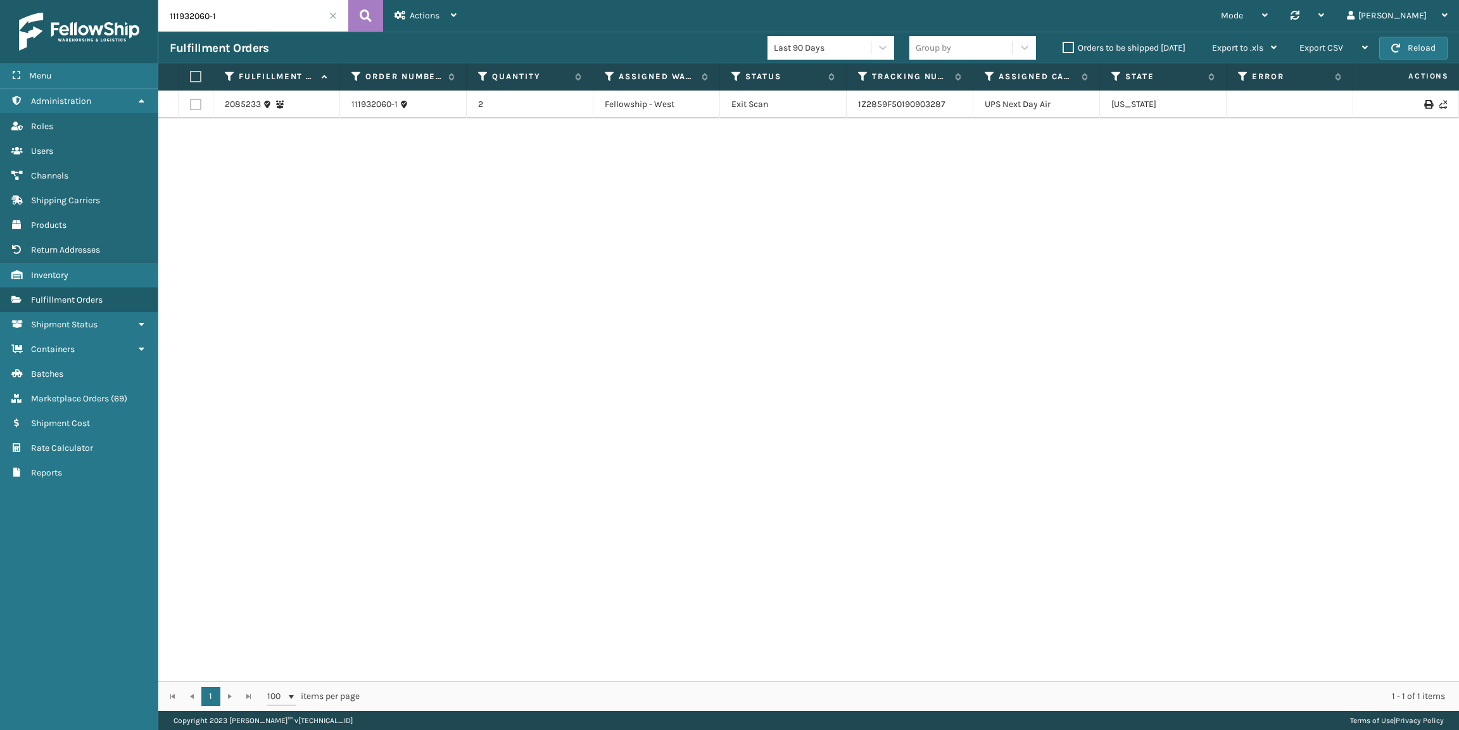  What do you see at coordinates (70, 398) in the screenshot?
I see `span: Marketplace Orders` at bounding box center [70, 398].